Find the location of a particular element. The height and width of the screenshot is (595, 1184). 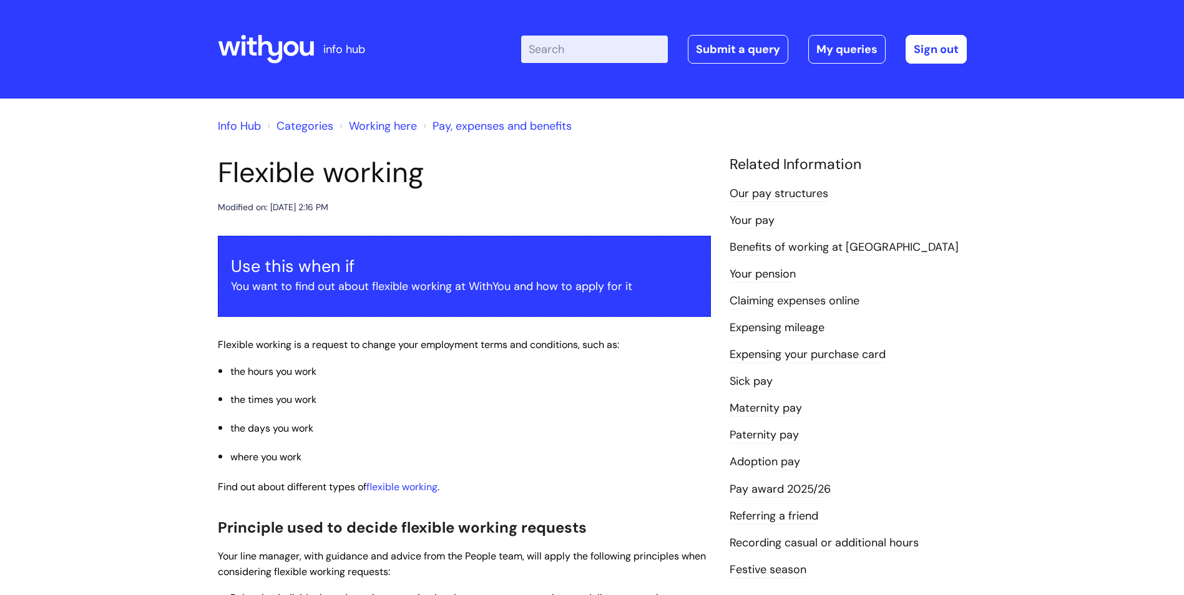

a: Your pay is located at coordinates (752, 221).